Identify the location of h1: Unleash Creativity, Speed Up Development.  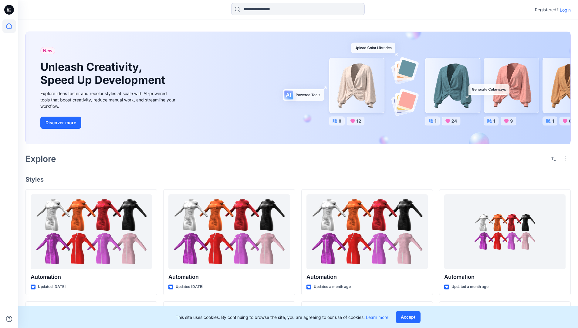
(104, 73).